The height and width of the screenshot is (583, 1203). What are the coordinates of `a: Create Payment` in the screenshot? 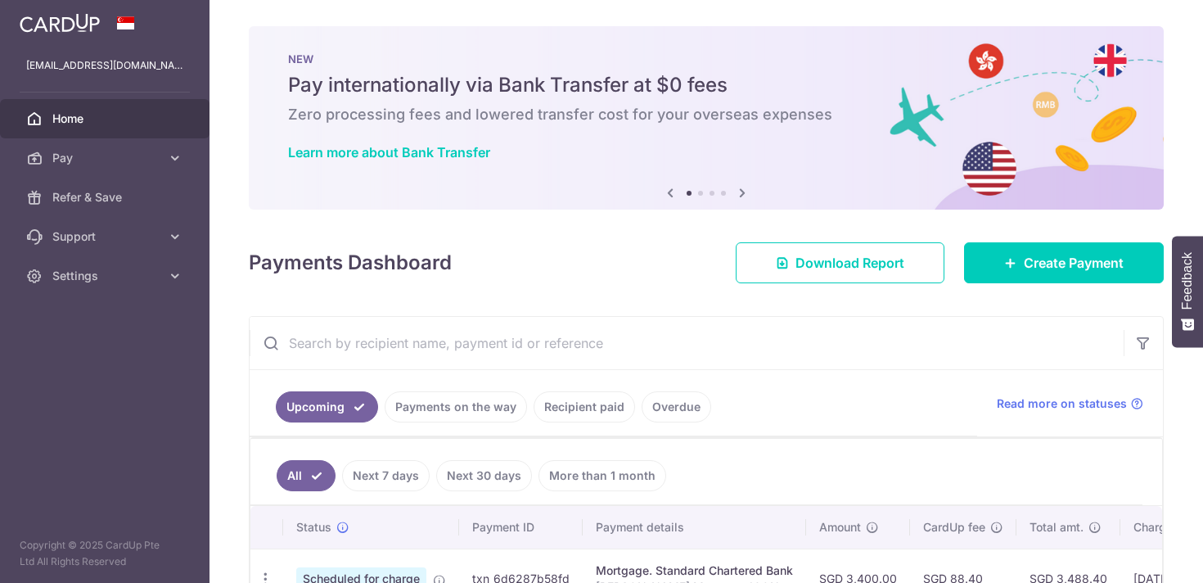 It's located at (1064, 263).